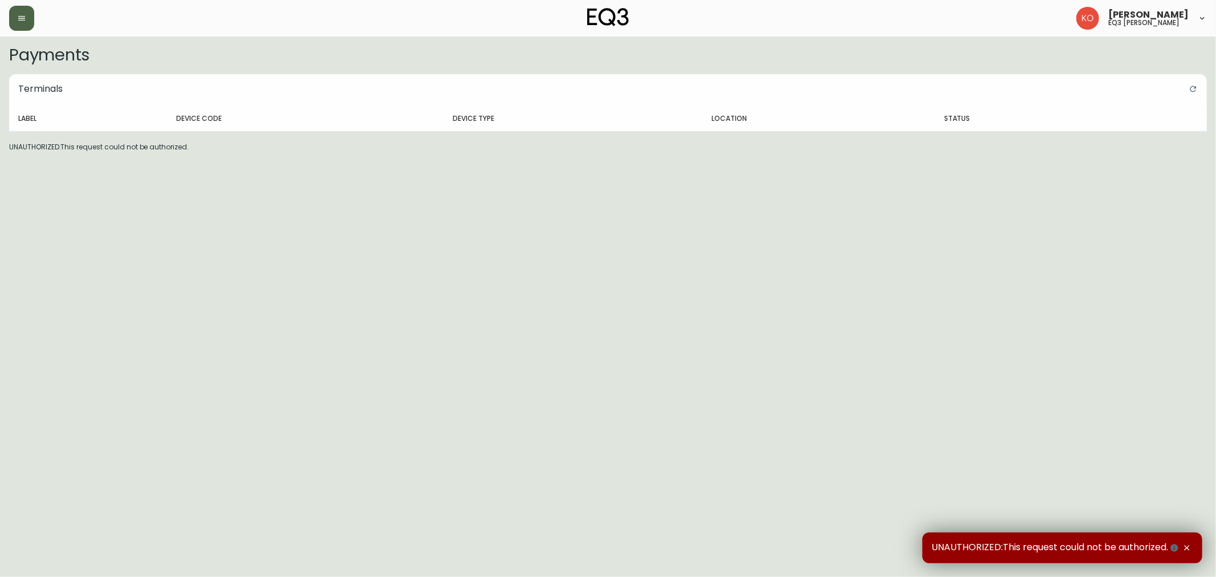 This screenshot has height=577, width=1216. Describe the element at coordinates (88, 119) in the screenshot. I see `th: Label` at that location.